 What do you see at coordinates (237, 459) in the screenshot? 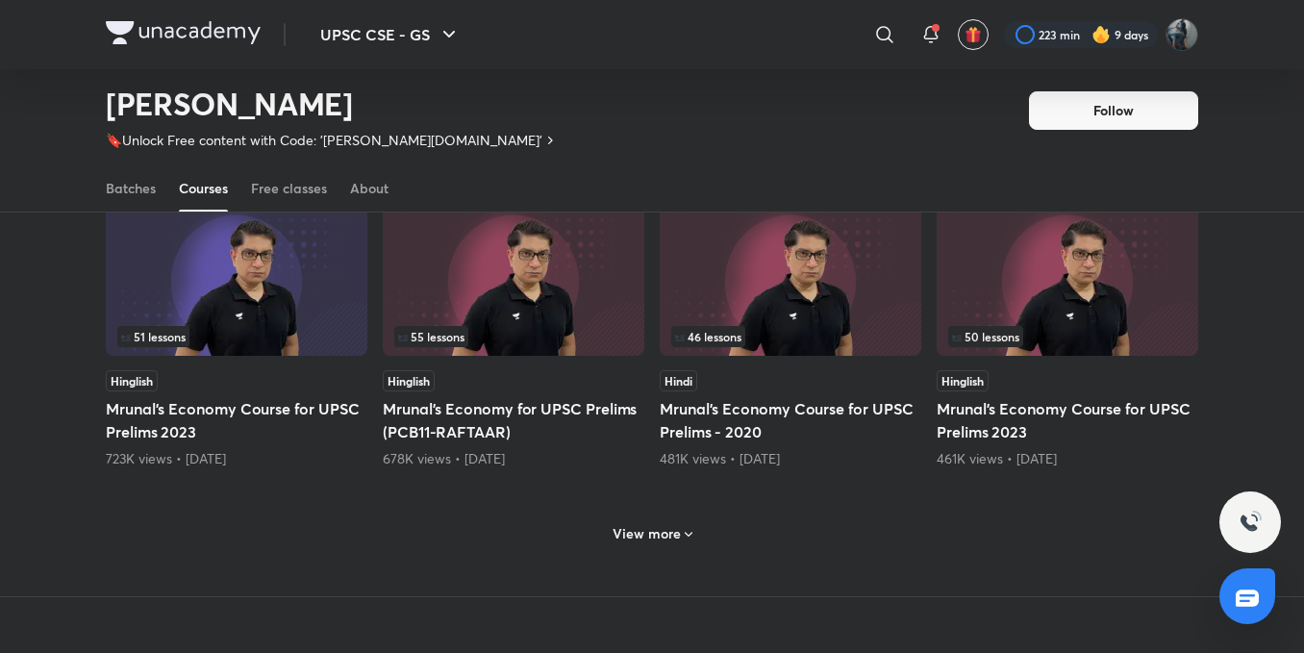
I see `div: 723K views • 2 years ago` at bounding box center [237, 459].